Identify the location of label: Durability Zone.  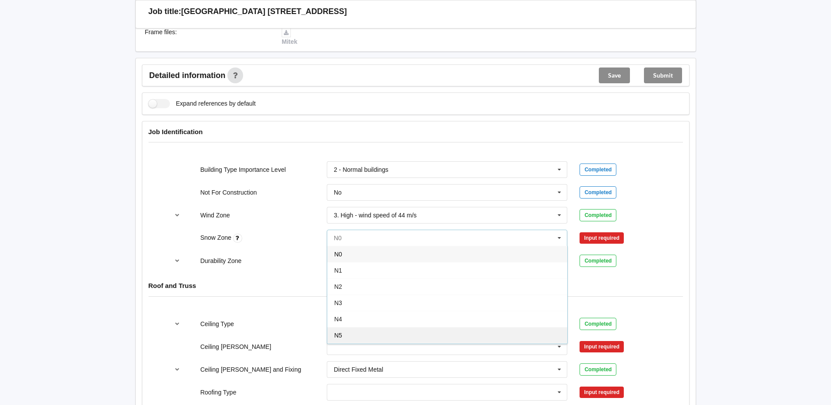
(221, 261).